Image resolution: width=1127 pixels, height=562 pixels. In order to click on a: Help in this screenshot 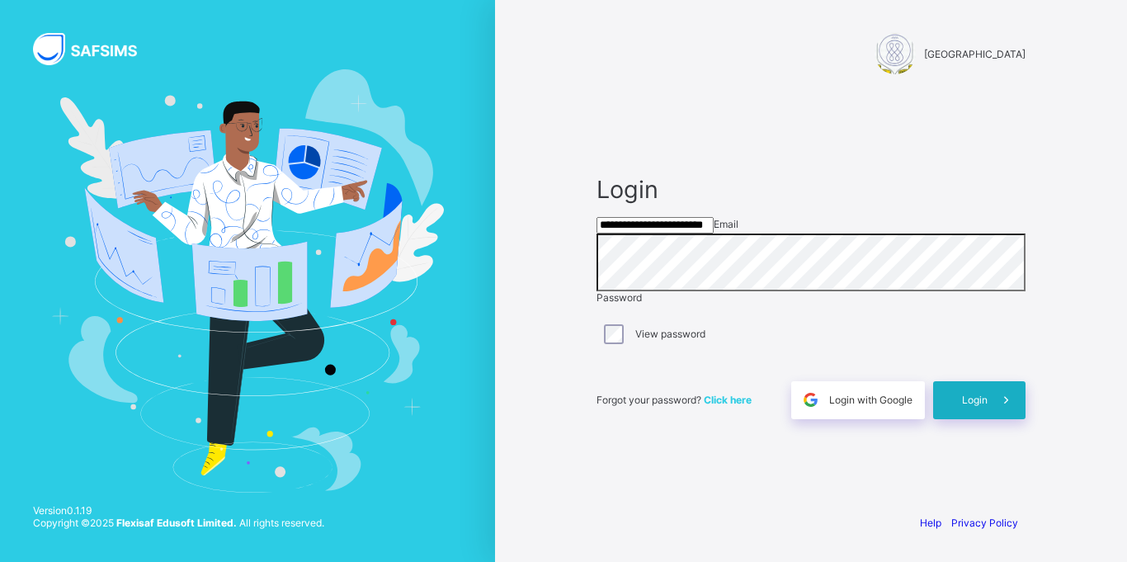, I will do `click(931, 522)`.